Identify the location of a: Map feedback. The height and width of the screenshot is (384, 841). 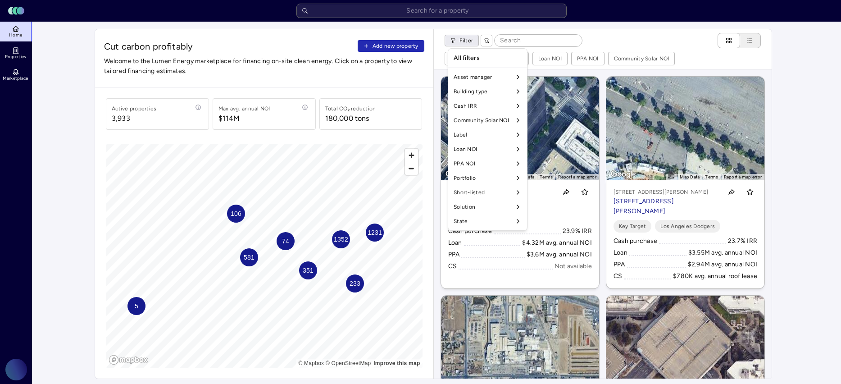
(396, 363).